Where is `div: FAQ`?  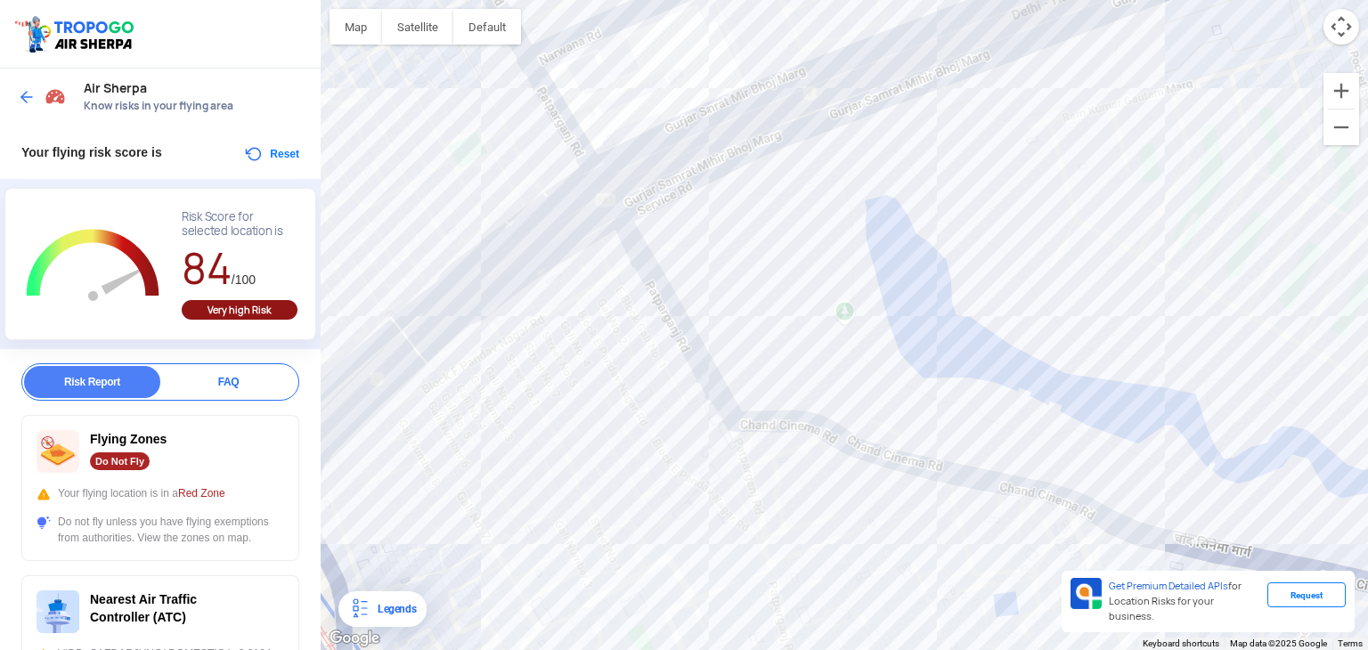 div: FAQ is located at coordinates (228, 382).